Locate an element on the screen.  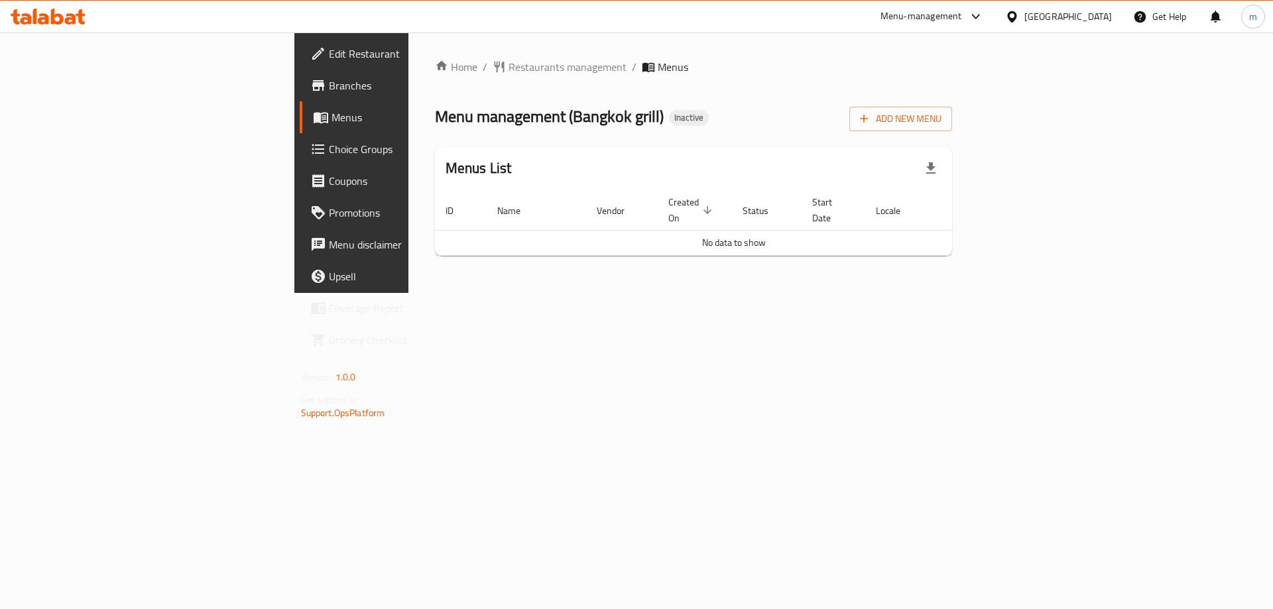
a: Choice Groups is located at coordinates (403, 149).